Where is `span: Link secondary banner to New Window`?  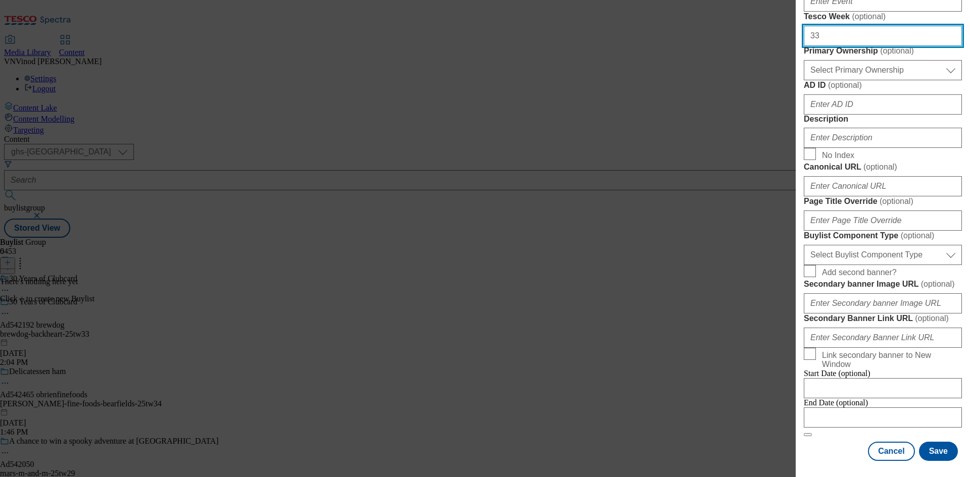
span: Link secondary banner to New Window is located at coordinates (890, 360).